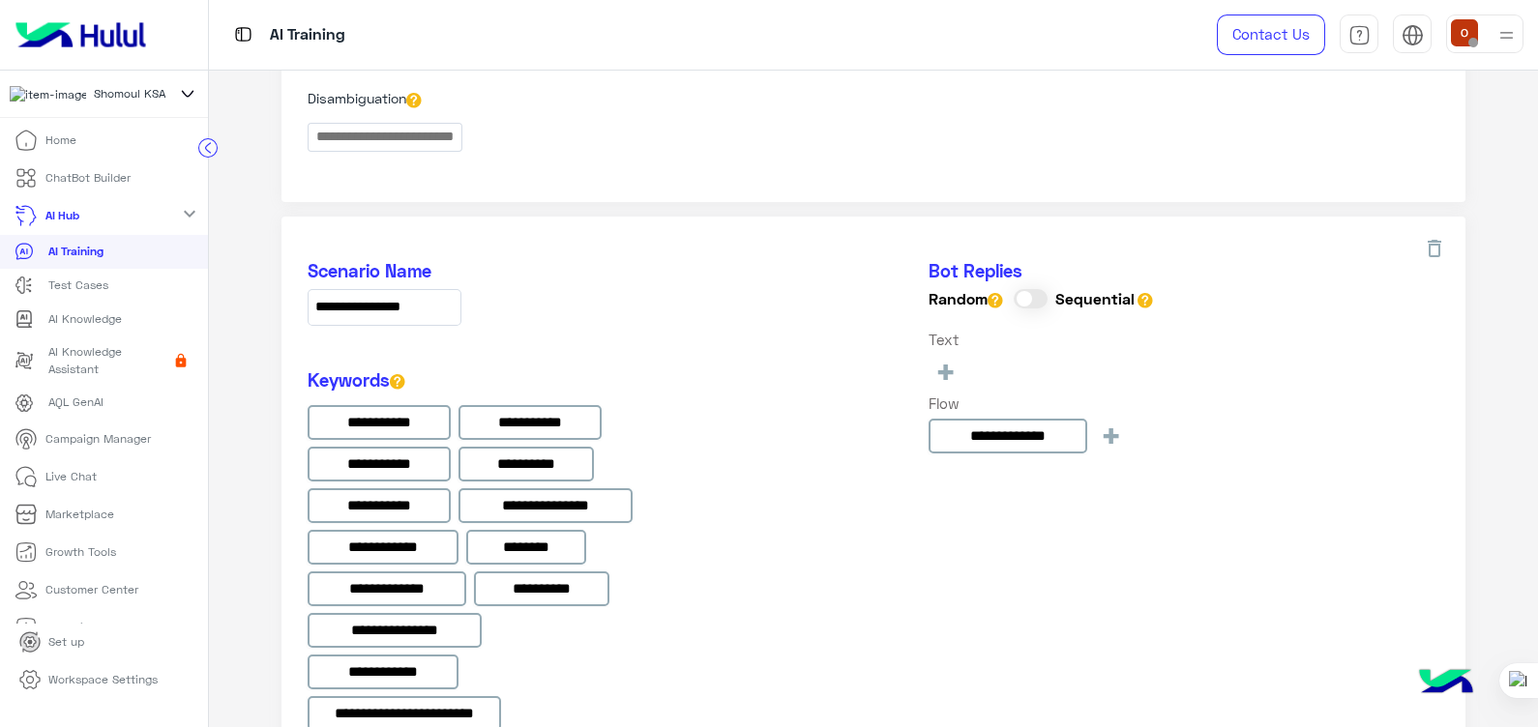  What do you see at coordinates (91, 628) in the screenshot?
I see `p: Analytics Center` at bounding box center [91, 628].